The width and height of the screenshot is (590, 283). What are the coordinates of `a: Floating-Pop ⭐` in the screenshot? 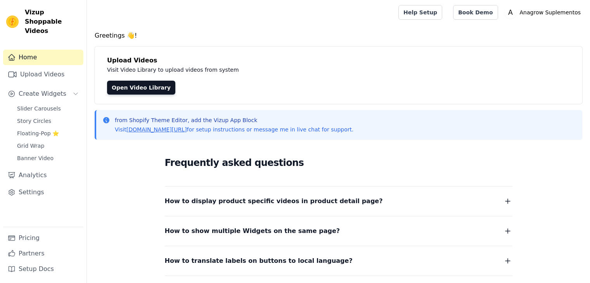 It's located at (48, 133).